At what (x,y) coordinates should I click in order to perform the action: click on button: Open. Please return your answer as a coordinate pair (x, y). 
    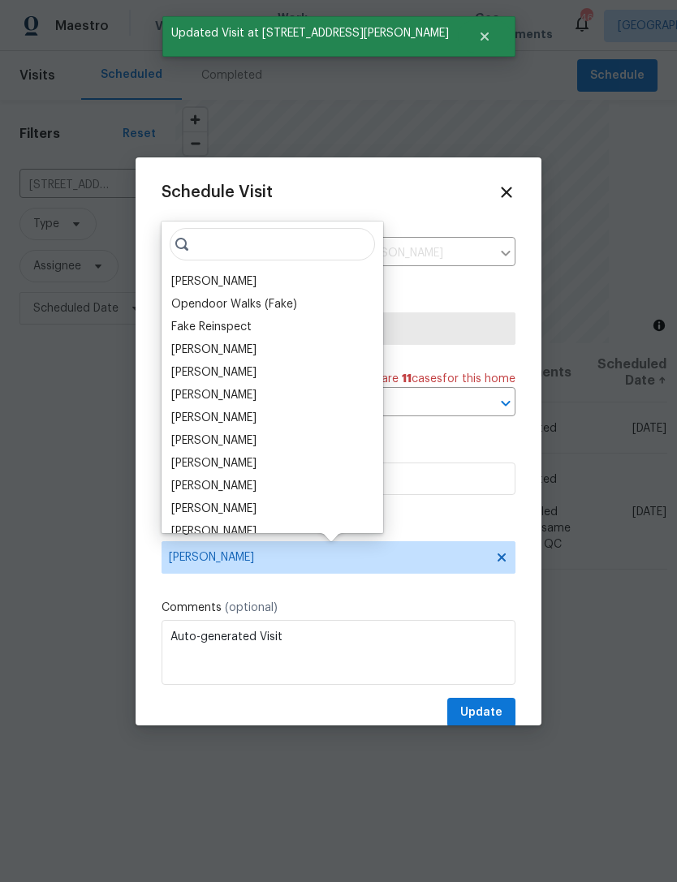
    Looking at the image, I should click on (506, 403).